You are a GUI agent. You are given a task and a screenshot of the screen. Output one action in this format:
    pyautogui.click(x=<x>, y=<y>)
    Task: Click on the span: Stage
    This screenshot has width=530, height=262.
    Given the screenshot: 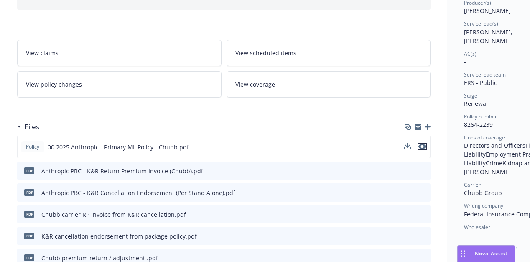 What is the action you would take?
    pyautogui.click(x=470, y=95)
    